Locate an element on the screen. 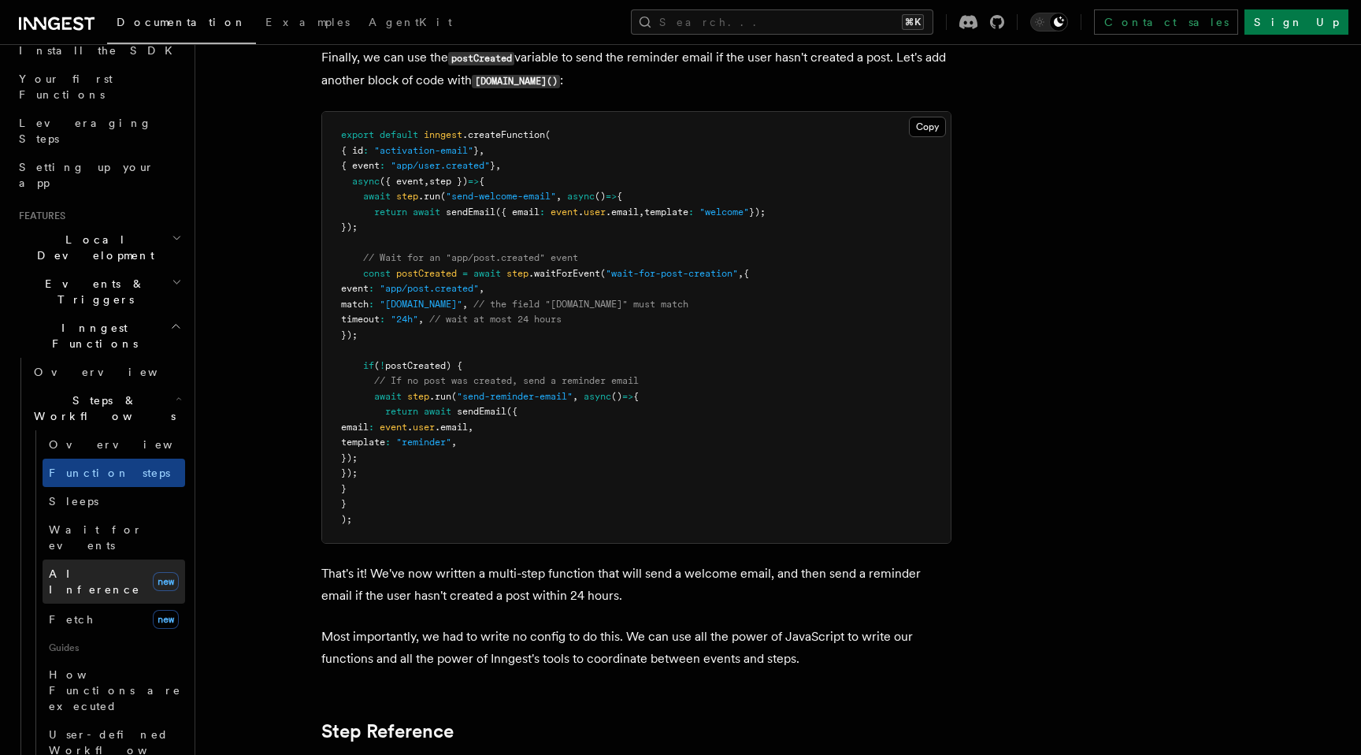  a: Examples is located at coordinates (307, 24).